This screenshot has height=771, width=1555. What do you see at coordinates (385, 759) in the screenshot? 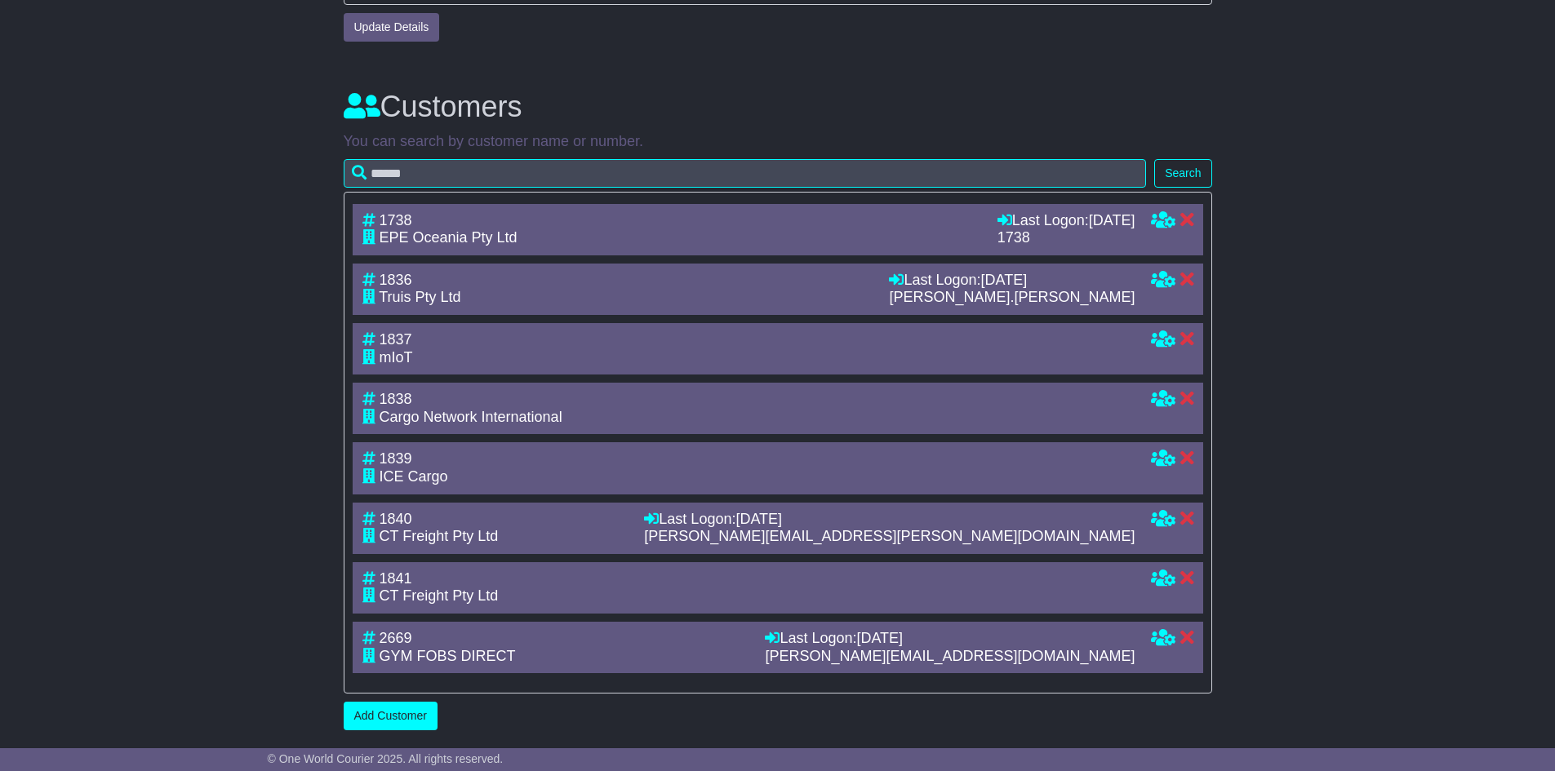
I see `span: © One World Courier 2025. All rights reserved.` at bounding box center [385, 759].